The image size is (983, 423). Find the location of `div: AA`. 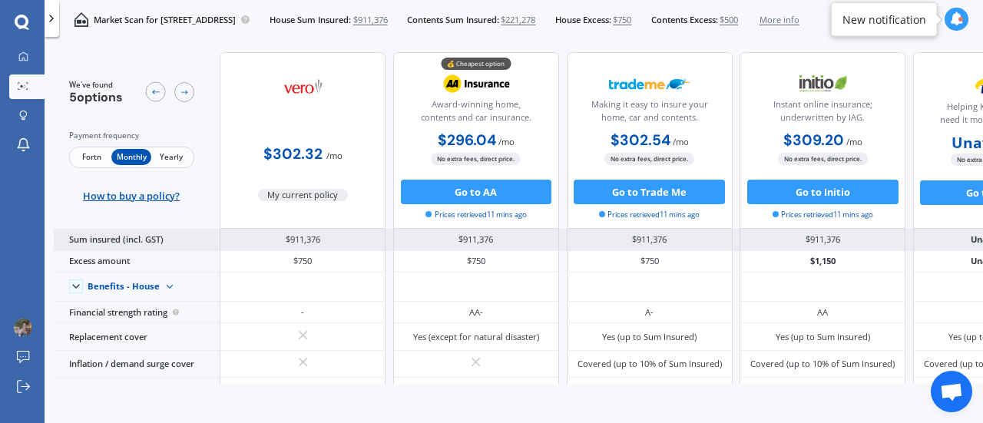

div: AA is located at coordinates (822, 312).